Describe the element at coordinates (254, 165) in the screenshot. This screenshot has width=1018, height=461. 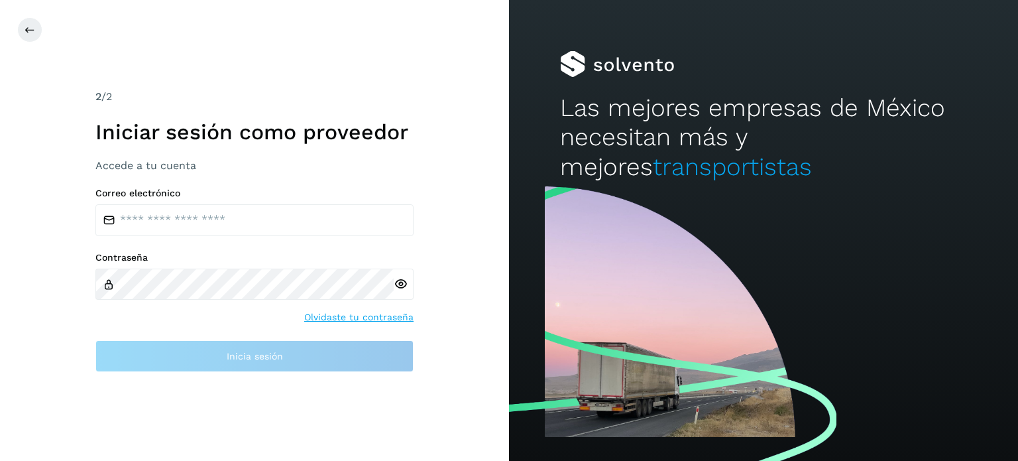
I see `h3: Accede a tu cuenta` at that location.